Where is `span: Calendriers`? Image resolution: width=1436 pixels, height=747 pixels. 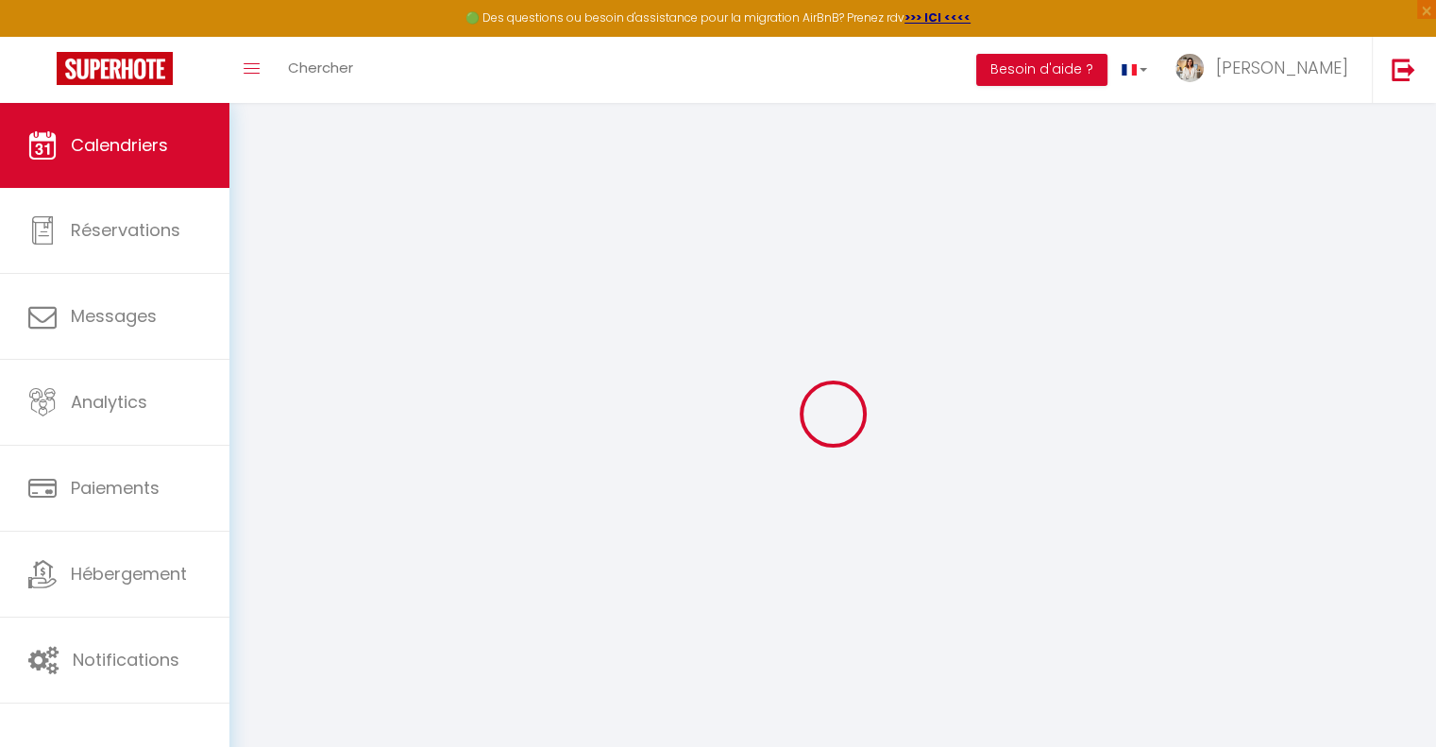
span: Calendriers is located at coordinates (119, 144).